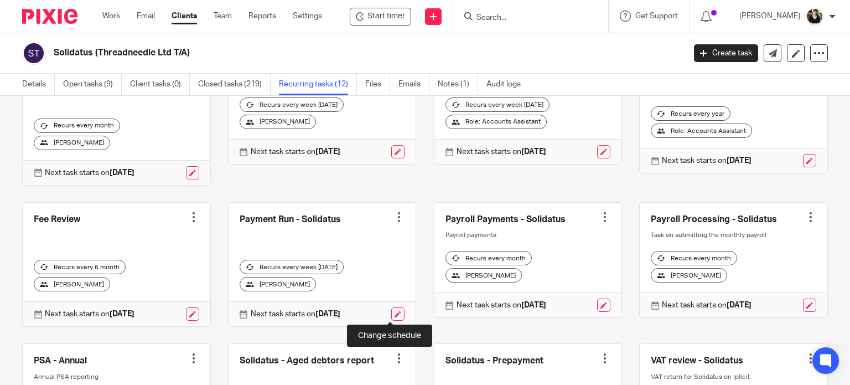 This screenshot has height=385, width=850. Describe the element at coordinates (815, 17) in the screenshot. I see `img: Helen%20Campbell.jpeg` at that location.